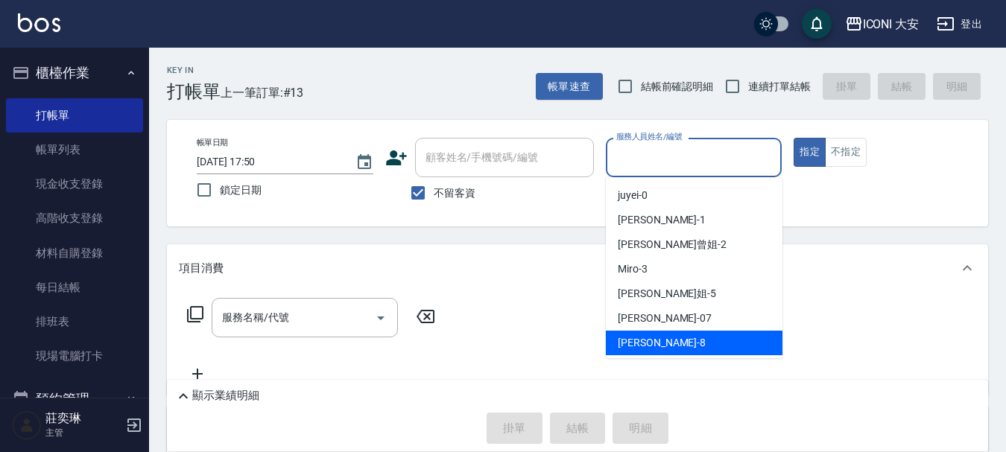 The height and width of the screenshot is (452, 1006). I want to click on a: 現場電腦打卡, so click(75, 356).